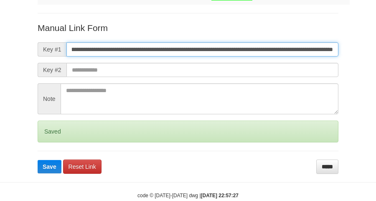 The width and height of the screenshot is (376, 201). What do you see at coordinates (49, 166) in the screenshot?
I see `span: Save` at bounding box center [49, 166].